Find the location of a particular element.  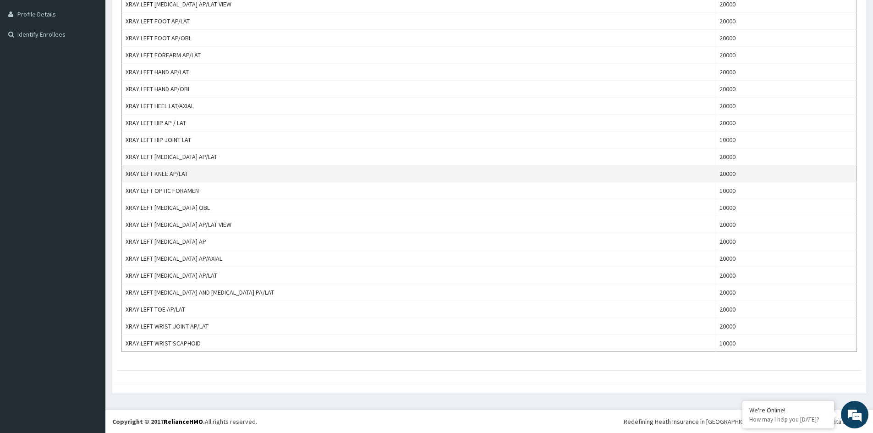

td: XRAY LEFT KNEE AP/LAT is located at coordinates (419, 174).